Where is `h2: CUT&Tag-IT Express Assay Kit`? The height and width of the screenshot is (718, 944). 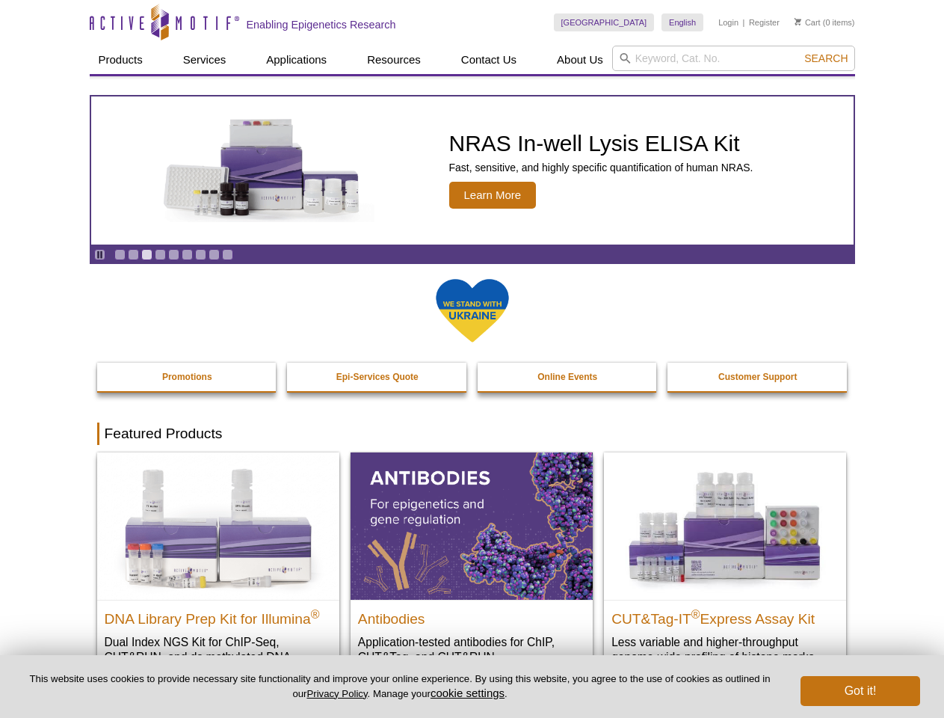 h2: CUT&Tag-IT Express Assay Kit is located at coordinates (725, 615).